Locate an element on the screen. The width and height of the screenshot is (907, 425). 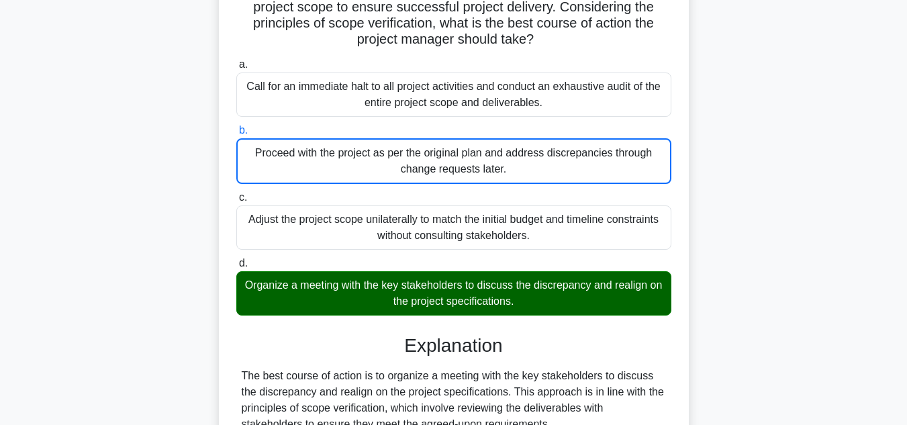
div: Call for an immediate halt to all project activities and conduct an exhaustive audit of the entir... is located at coordinates (454, 95).